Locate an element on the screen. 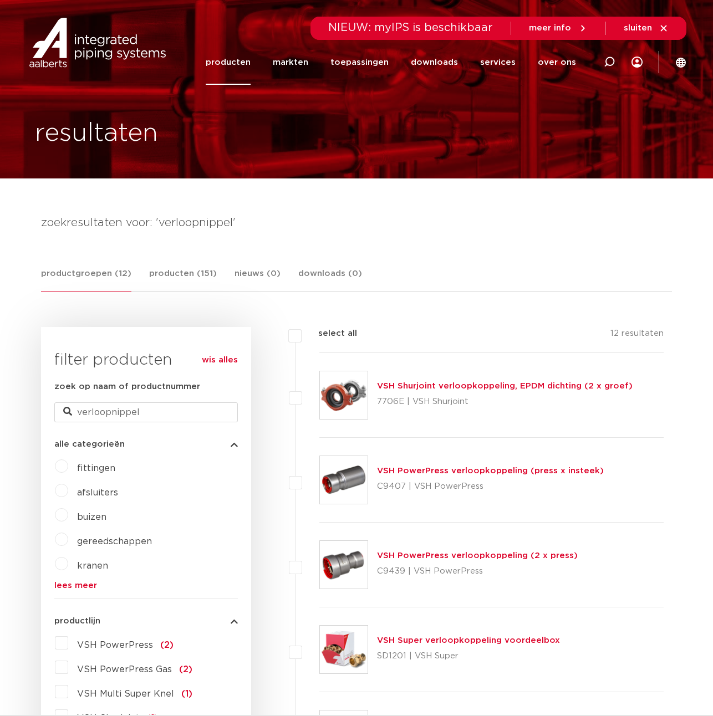 The image size is (713, 716). a: markten is located at coordinates (290, 62).